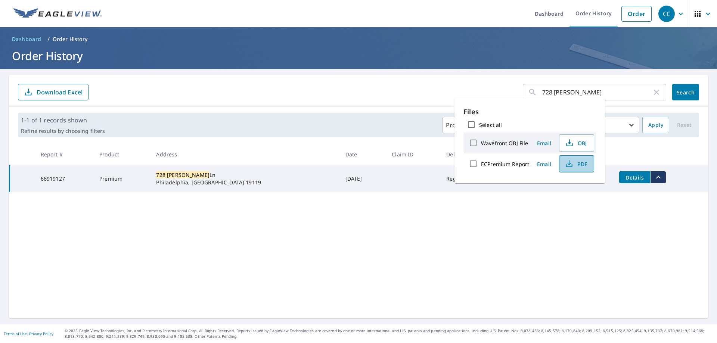 The image size is (717, 343). What do you see at coordinates (576, 143) in the screenshot?
I see `span: OBJ` at bounding box center [576, 143].